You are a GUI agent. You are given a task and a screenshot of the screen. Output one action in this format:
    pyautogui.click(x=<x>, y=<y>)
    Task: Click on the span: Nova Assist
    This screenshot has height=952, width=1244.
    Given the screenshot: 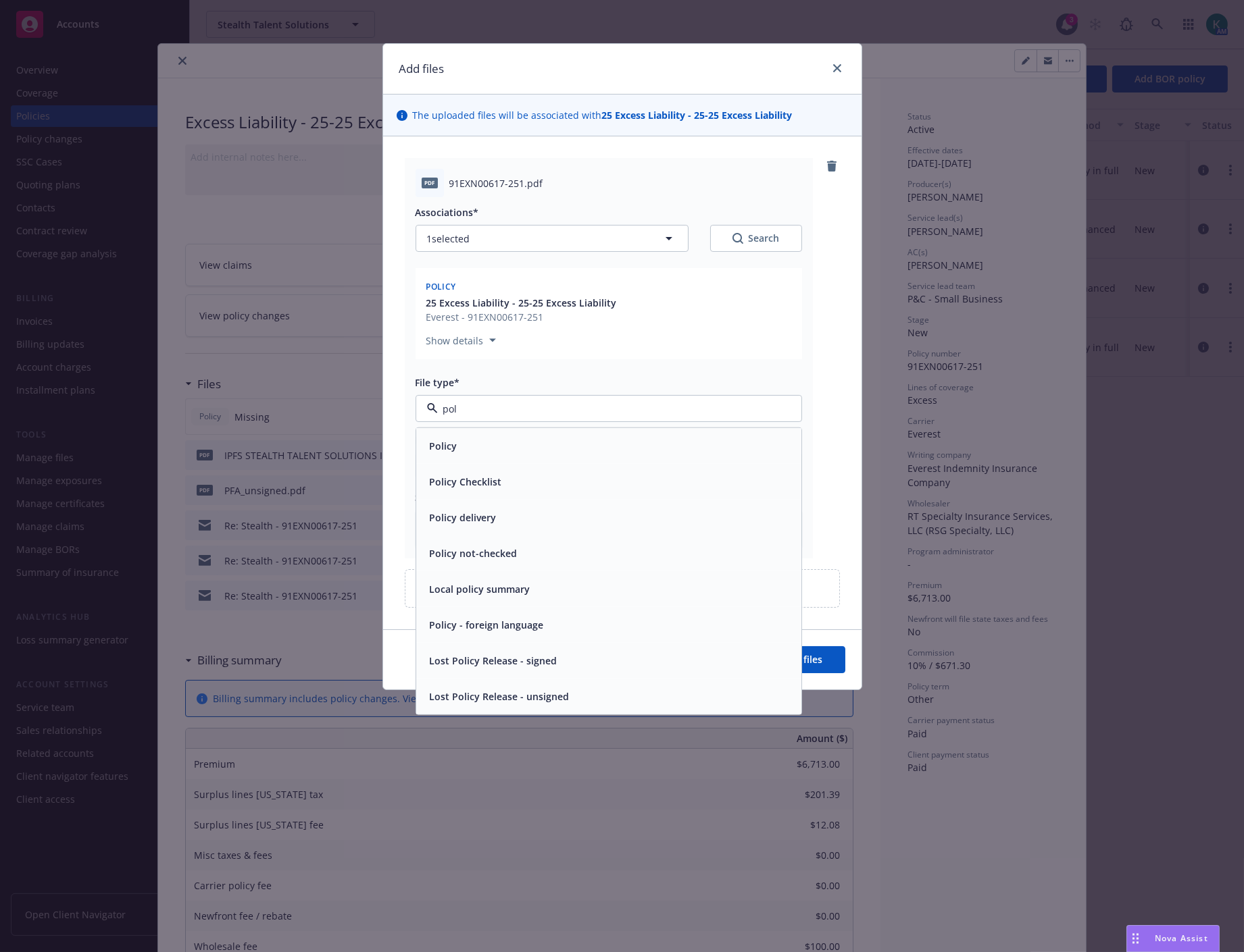 What is the action you would take?
    pyautogui.click(x=1181, y=938)
    